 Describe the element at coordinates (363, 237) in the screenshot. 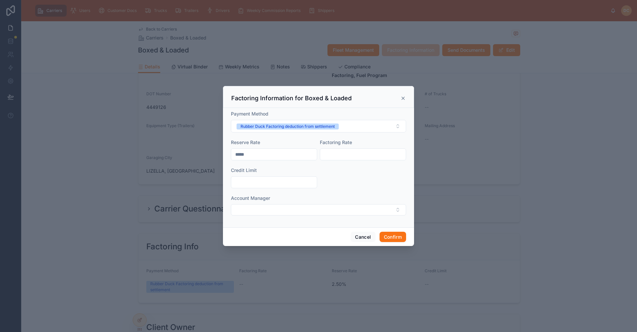

I see `button: Cancel` at that location.